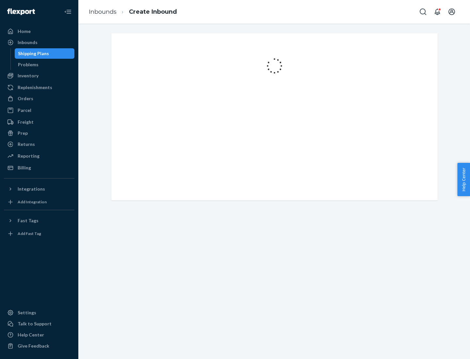 The width and height of the screenshot is (470, 359). I want to click on button: Integrations, so click(39, 189).